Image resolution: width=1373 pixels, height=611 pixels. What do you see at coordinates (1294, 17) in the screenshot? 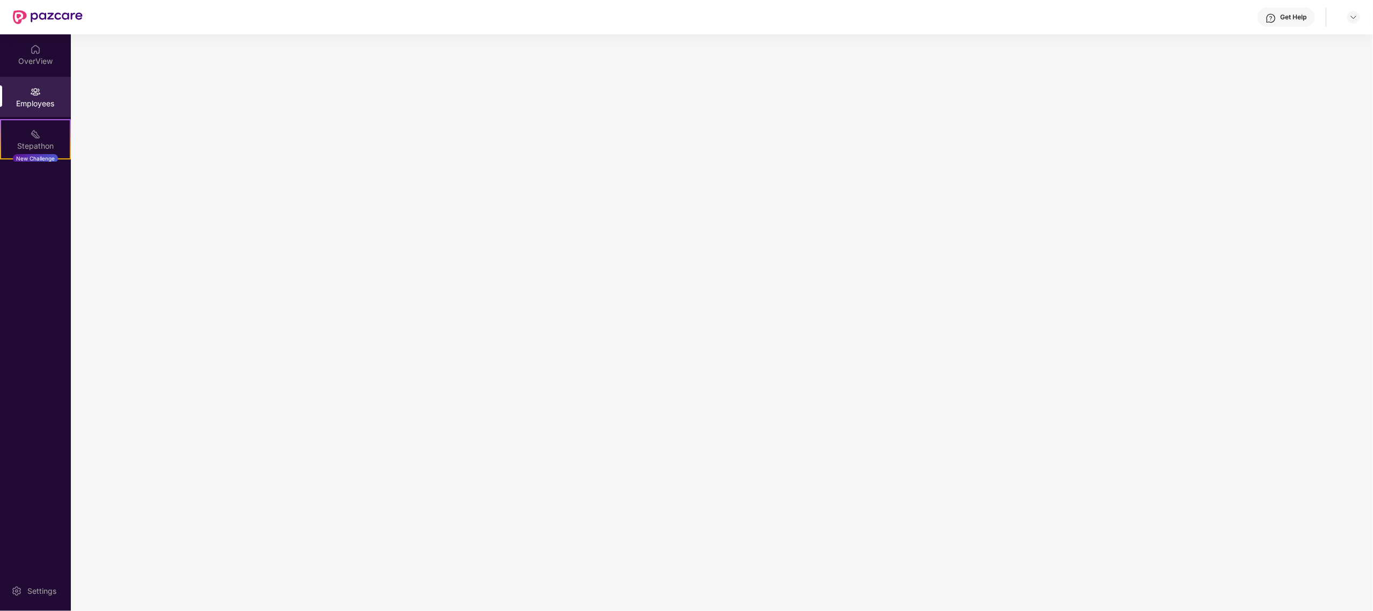
I see `div: Get Help` at bounding box center [1294, 17].